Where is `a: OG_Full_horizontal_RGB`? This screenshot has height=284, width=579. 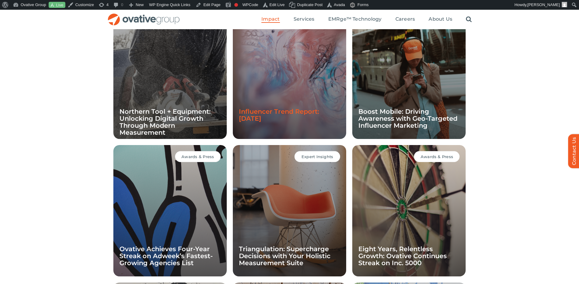
a: OG_Full_horizontal_RGB is located at coordinates (144, 15).